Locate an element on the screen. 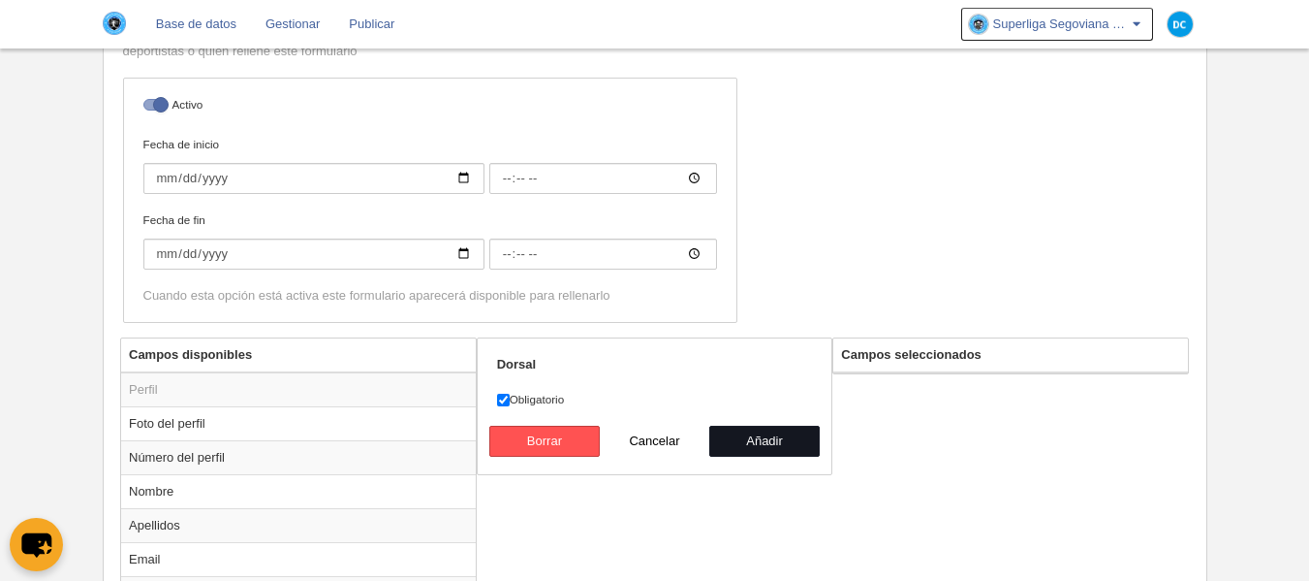  td: Foto del perfil is located at coordinates (299, 423).